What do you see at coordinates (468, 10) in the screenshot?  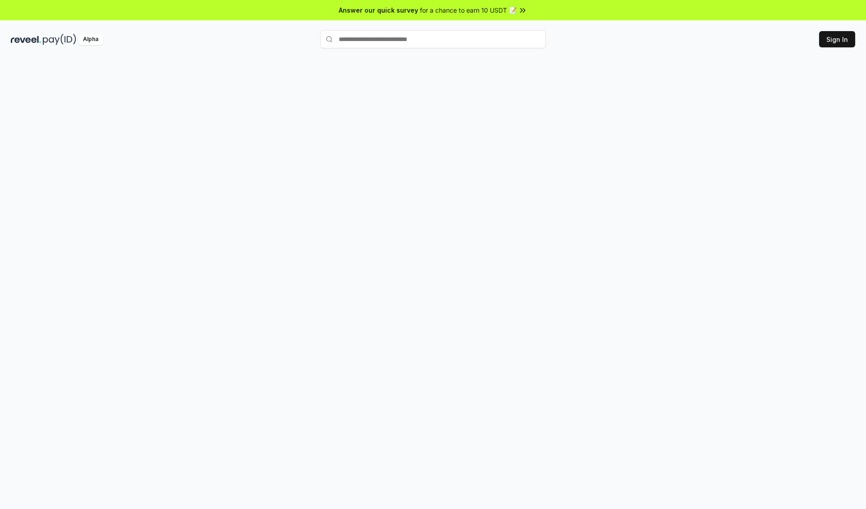 I see `span: for a chance to earn 10 USDT 📝` at bounding box center [468, 10].